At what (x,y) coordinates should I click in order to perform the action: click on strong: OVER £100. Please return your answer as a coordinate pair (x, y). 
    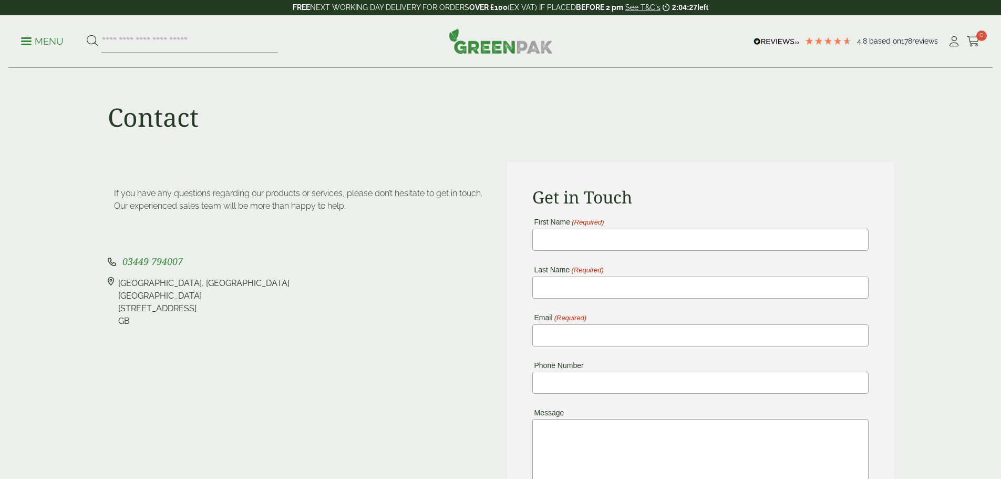
    Looking at the image, I should click on (488, 7).